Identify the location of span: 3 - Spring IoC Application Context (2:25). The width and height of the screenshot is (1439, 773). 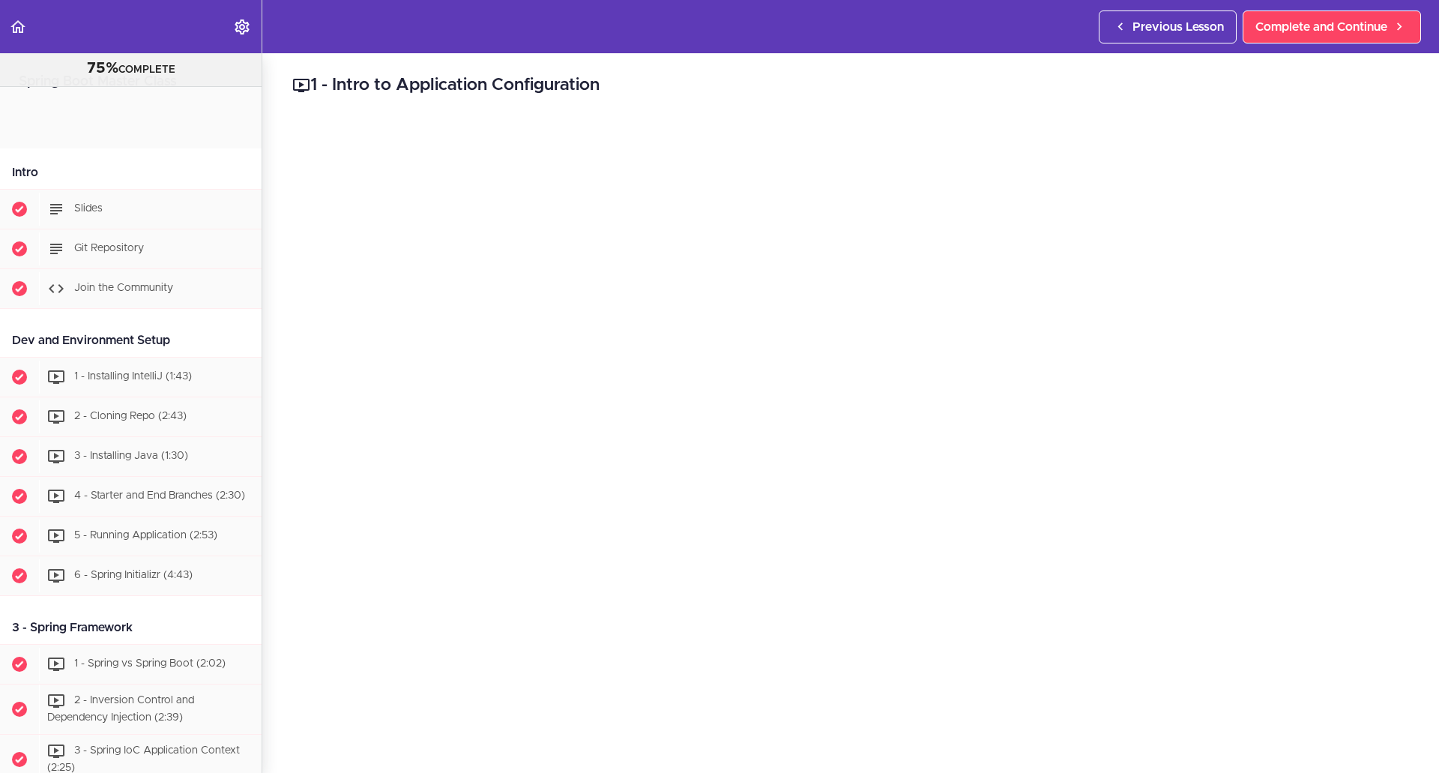
(143, 759).